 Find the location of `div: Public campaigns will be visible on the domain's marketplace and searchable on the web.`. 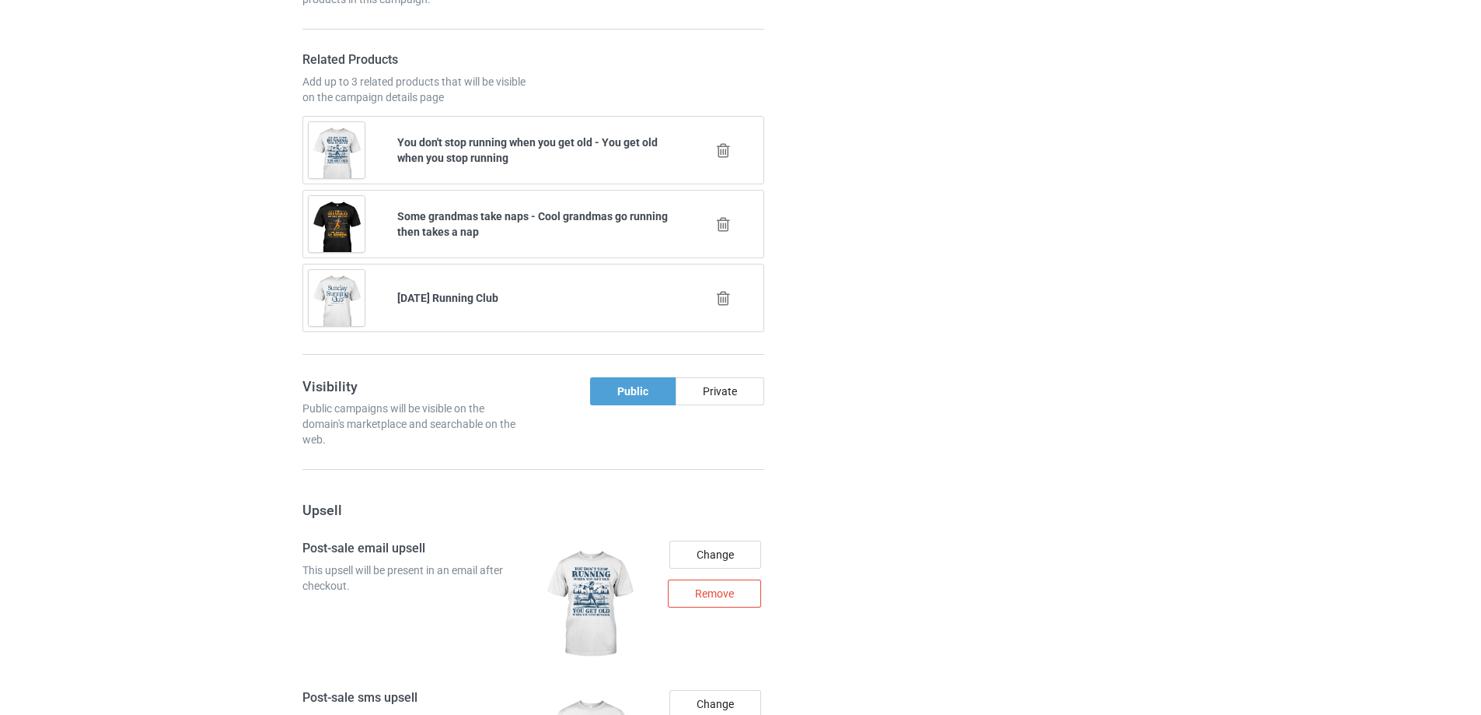

div: Public campaigns will be visible on the domain's marketplace and searchable on the web. is located at coordinates (415, 424).